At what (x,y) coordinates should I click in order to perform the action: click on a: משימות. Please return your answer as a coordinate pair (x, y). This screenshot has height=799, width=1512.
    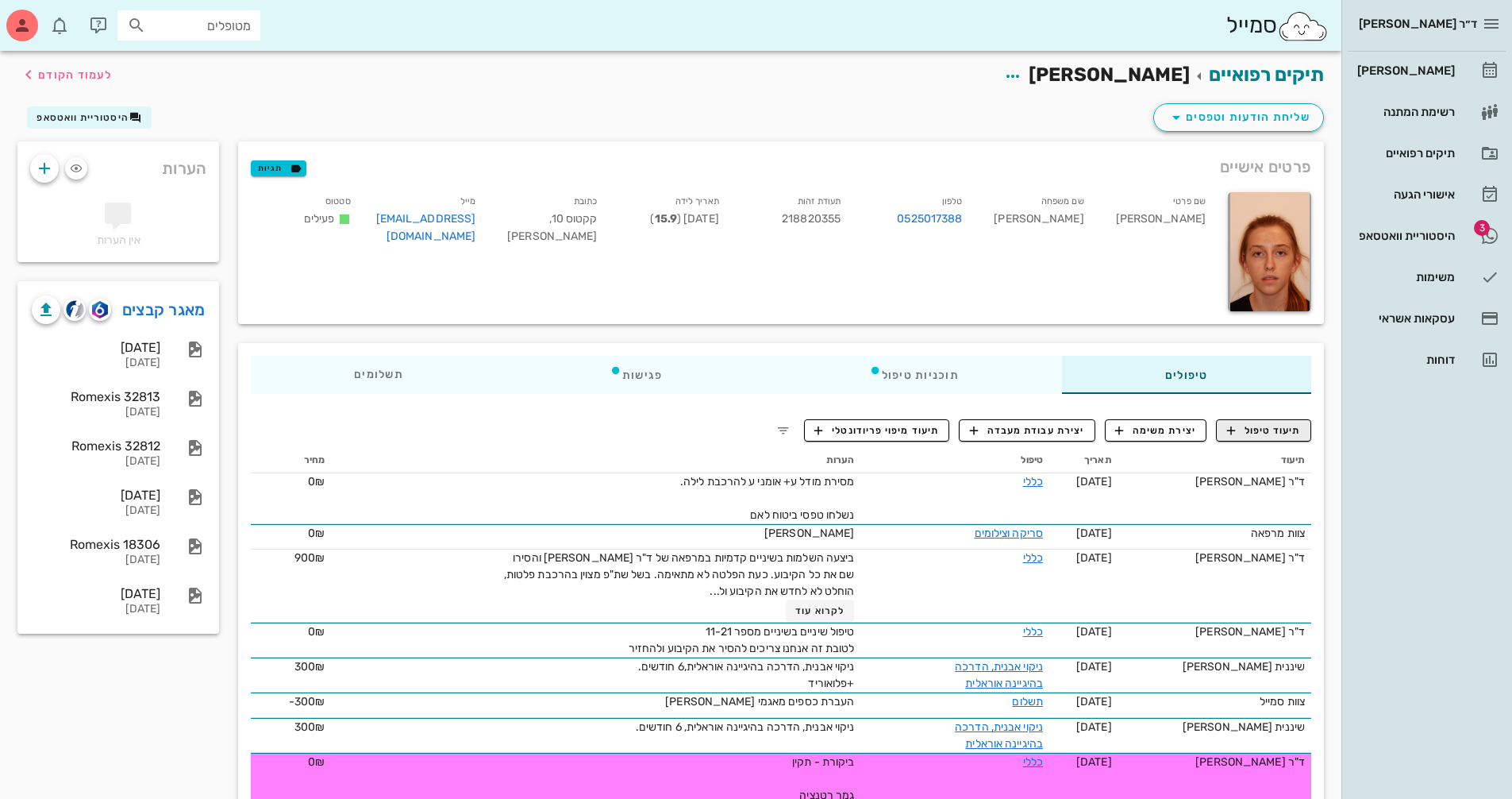
    Looking at the image, I should click on (1427, 277).